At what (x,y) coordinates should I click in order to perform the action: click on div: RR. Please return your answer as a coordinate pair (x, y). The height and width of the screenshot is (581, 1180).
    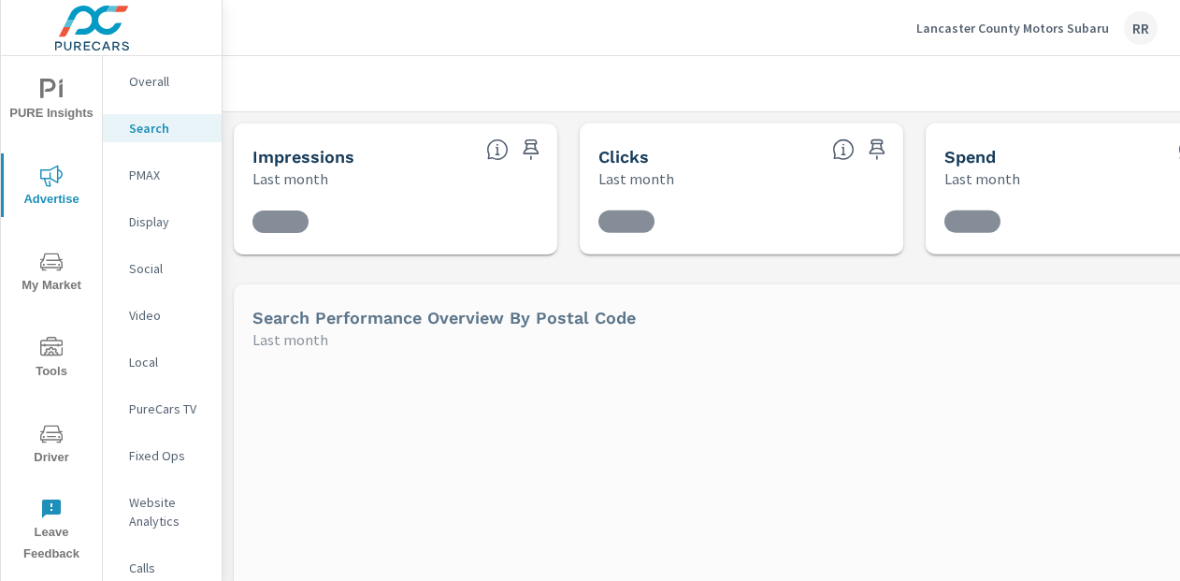
    Looking at the image, I should click on (1141, 28).